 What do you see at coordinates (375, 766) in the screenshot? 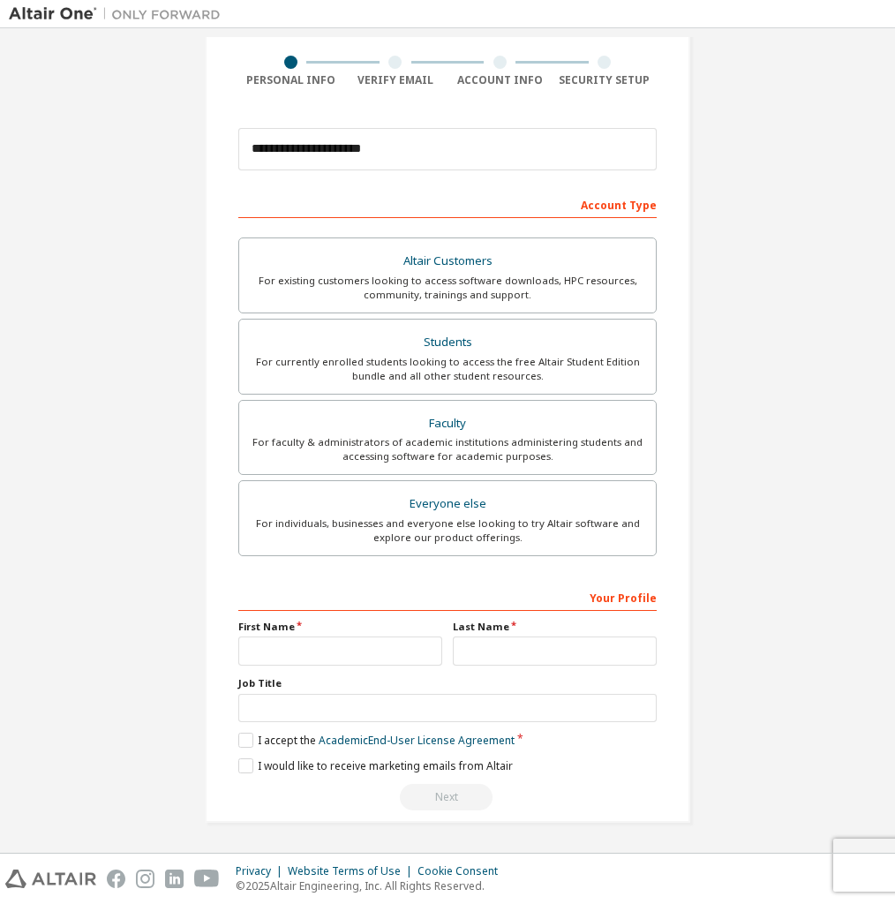
I see `label: I would like to receive marketing emails from Altair` at bounding box center [375, 766].